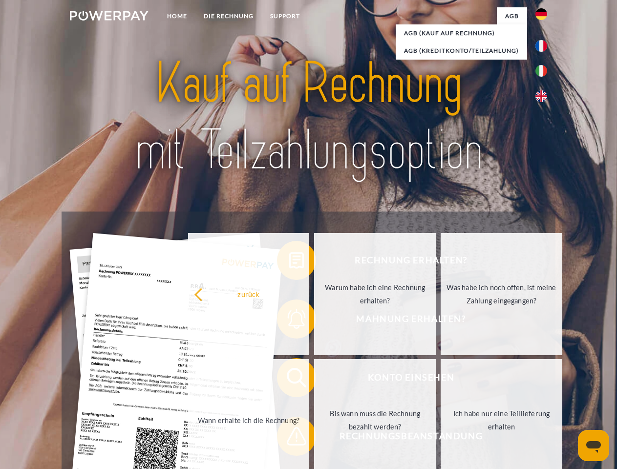  Describe the element at coordinates (542, 96) in the screenshot. I see `img: en` at that location.